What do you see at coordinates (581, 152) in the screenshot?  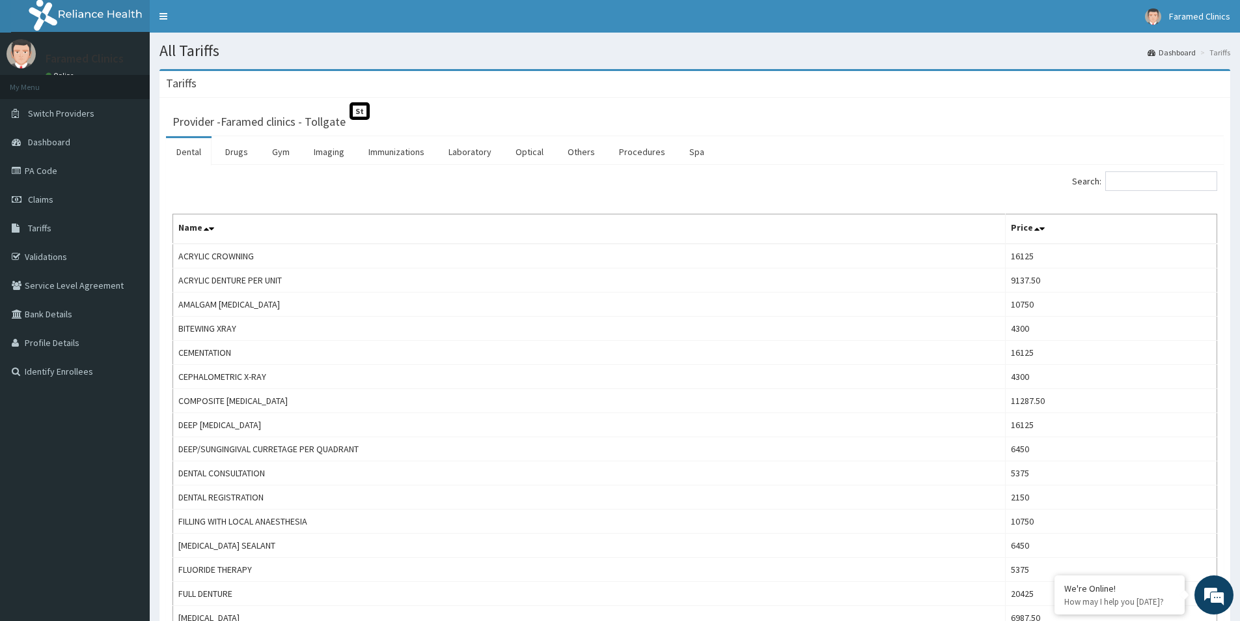 I see `a: Others` at bounding box center [581, 152].